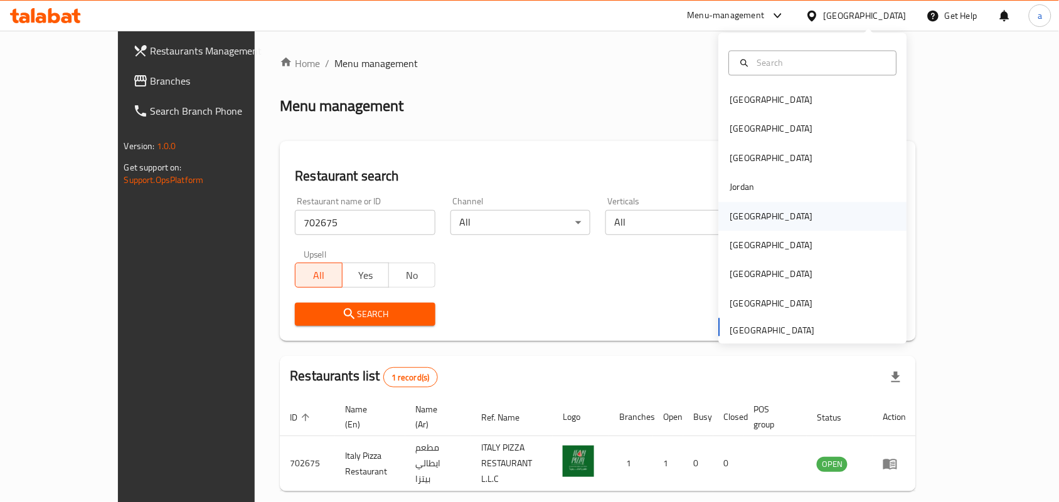  Describe the element at coordinates (894, 417) in the screenshot. I see `th: Action` at that location.